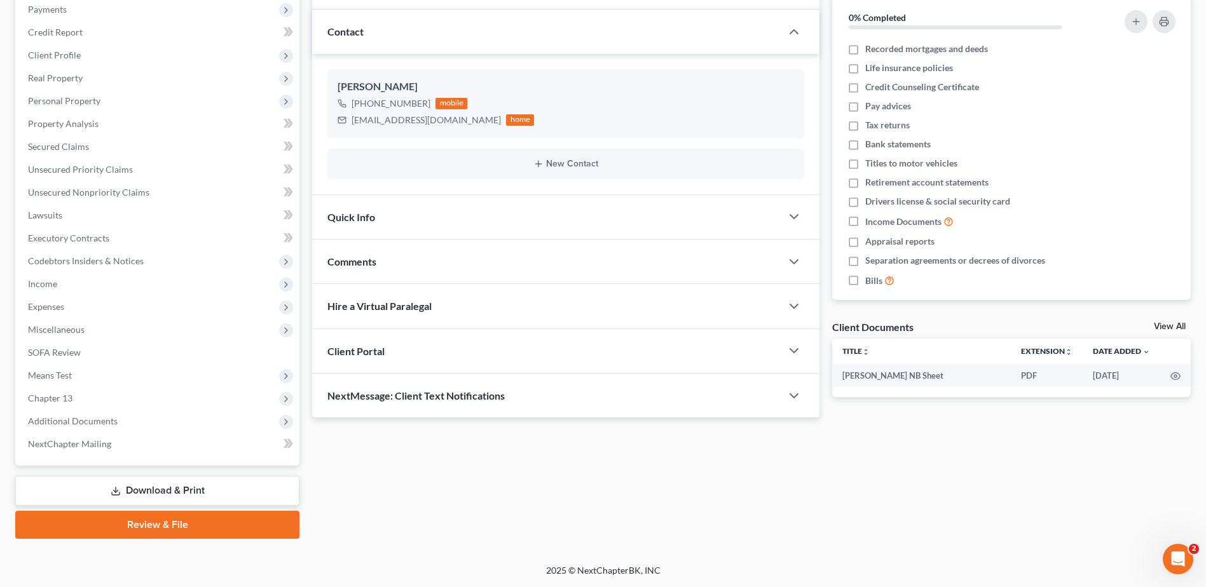 The height and width of the screenshot is (587, 1206). I want to click on button: New Contact, so click(566, 164).